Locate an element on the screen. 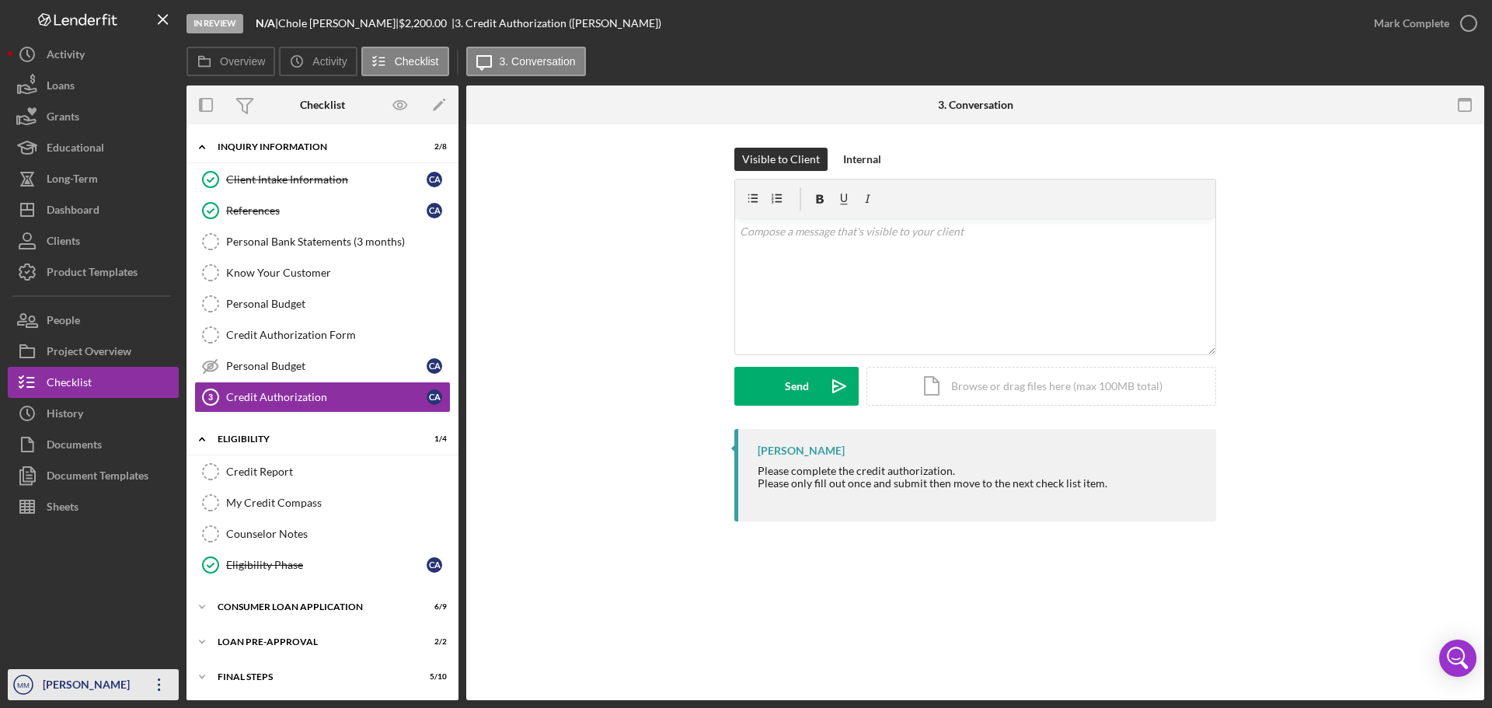 This screenshot has width=1492, height=708. button: Long-Term is located at coordinates (93, 179).